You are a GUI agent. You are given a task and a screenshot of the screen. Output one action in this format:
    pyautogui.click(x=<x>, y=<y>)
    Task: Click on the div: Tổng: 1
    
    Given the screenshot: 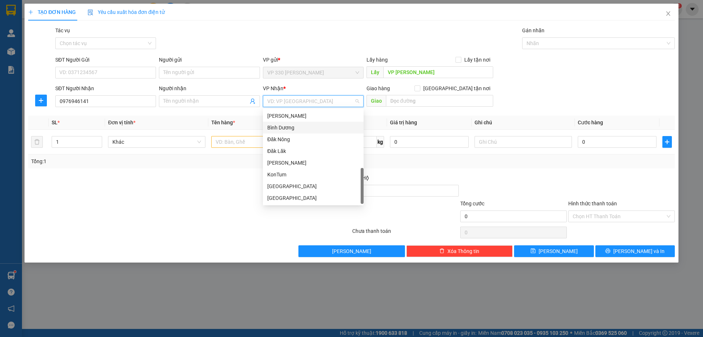 What is the action you would take?
    pyautogui.click(x=151, y=161)
    